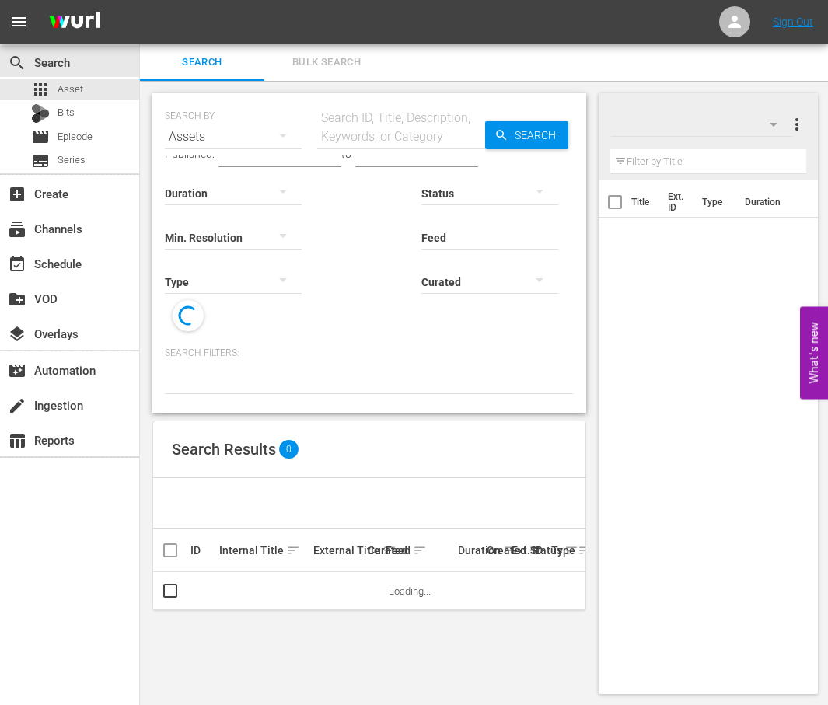 This screenshot has width=828, height=705. I want to click on span: more_vert, so click(797, 124).